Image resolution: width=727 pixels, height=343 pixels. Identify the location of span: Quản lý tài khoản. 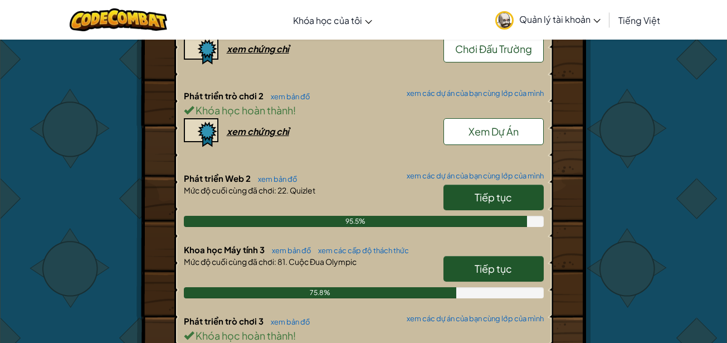
(560, 19).